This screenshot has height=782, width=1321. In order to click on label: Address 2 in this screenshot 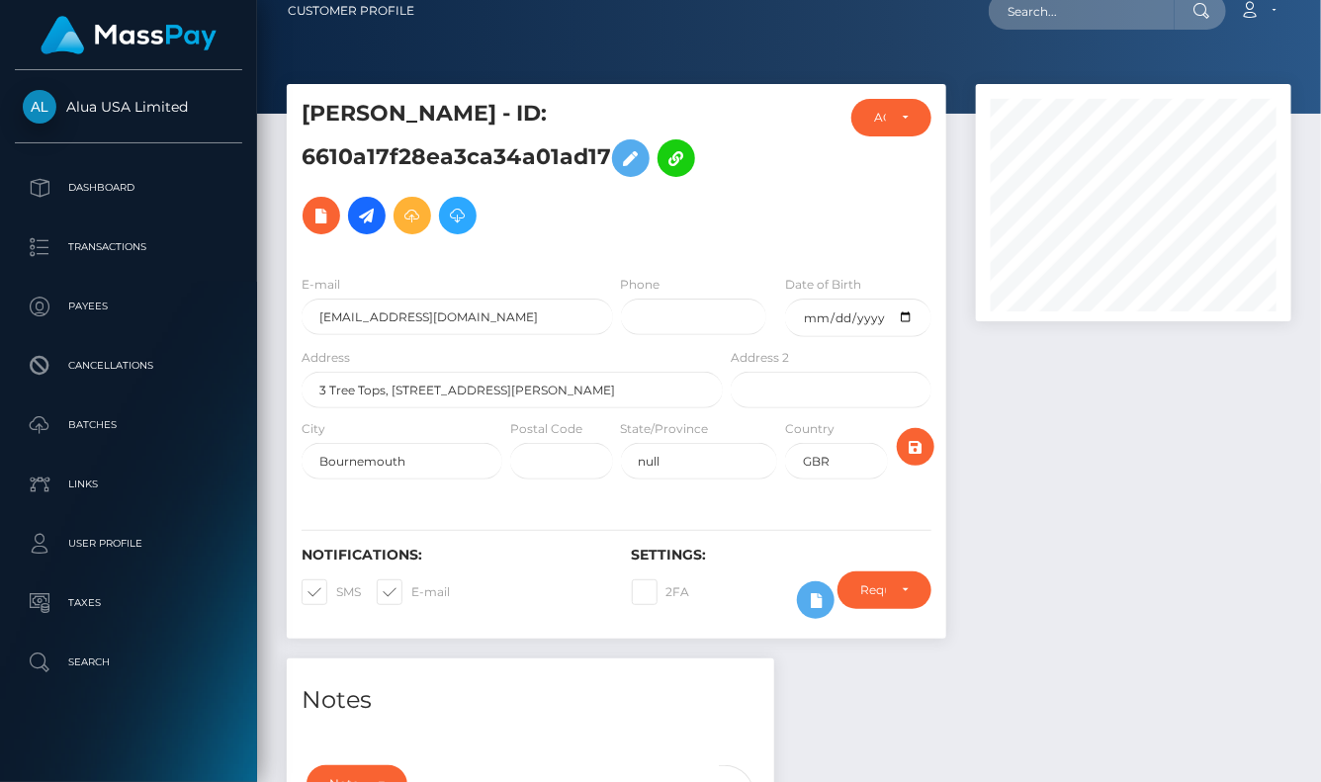, I will do `click(760, 358)`.